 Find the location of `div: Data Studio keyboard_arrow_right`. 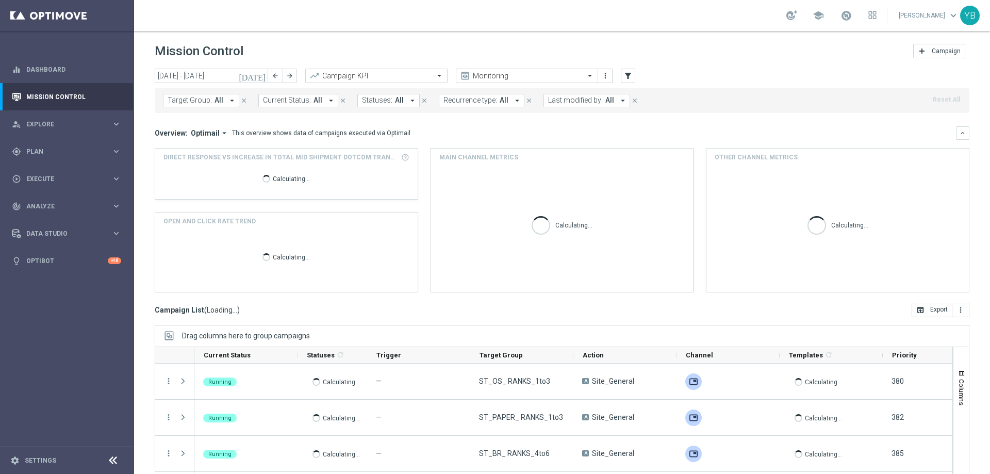

div: Data Studio keyboard_arrow_right is located at coordinates (67, 234).